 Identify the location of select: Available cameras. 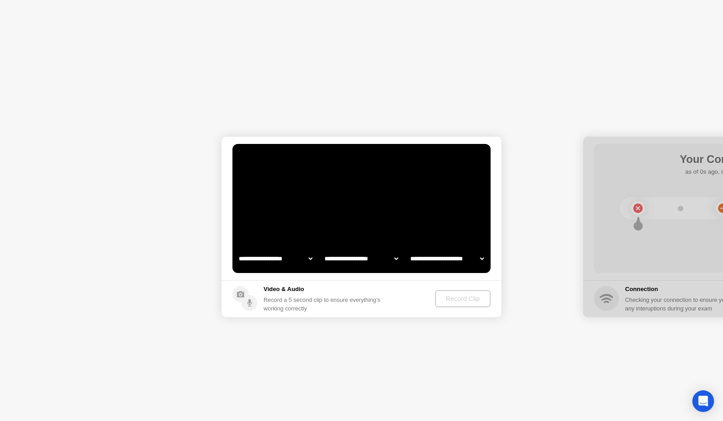
(275, 259).